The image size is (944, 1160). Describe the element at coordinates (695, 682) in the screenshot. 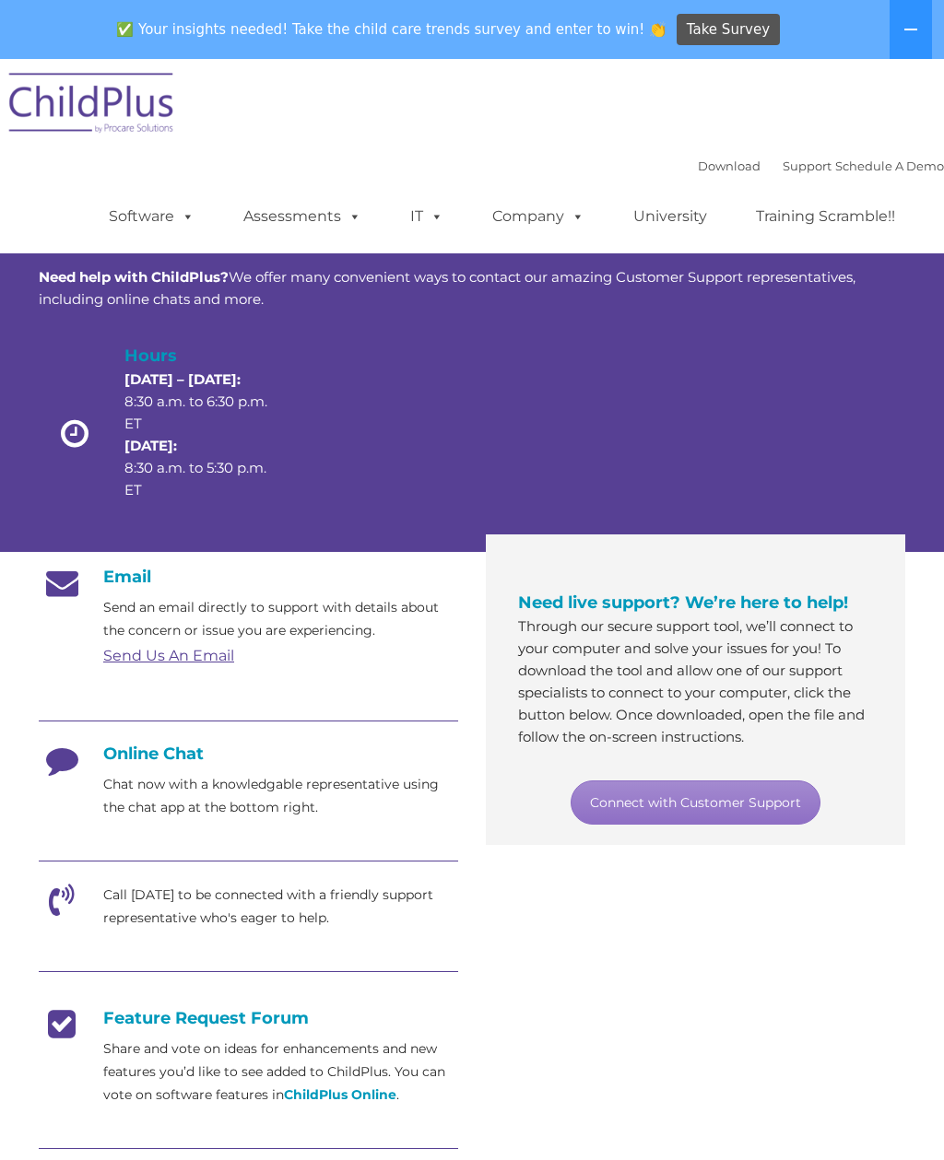

I see `p: Through our secure support tool, we’ll connect to your computer and solve your issues for you! To...` at that location.